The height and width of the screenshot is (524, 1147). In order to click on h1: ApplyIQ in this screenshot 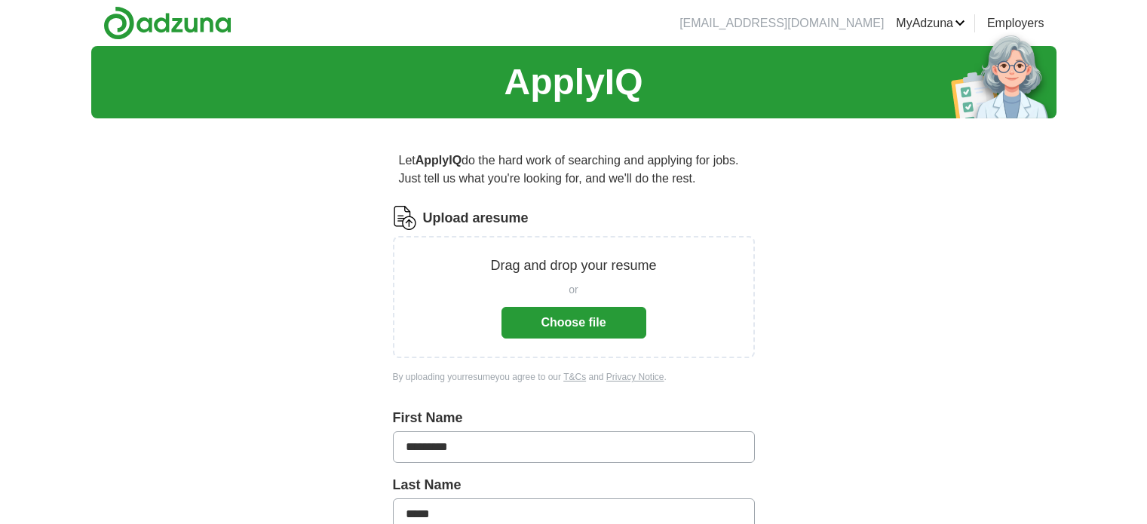, I will do `click(573, 82)`.